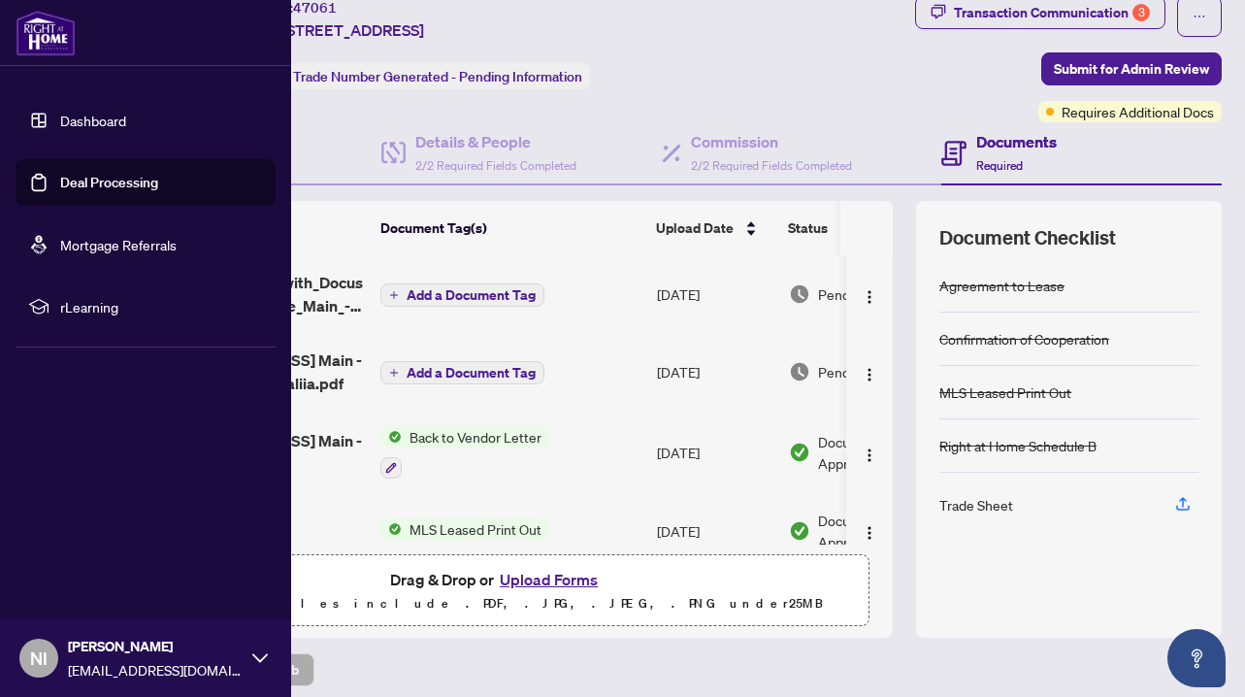 Image resolution: width=1245 pixels, height=697 pixels. Describe the element at coordinates (475, 437) in the screenshot. I see `span: Back to Vendor Letter` at that location.